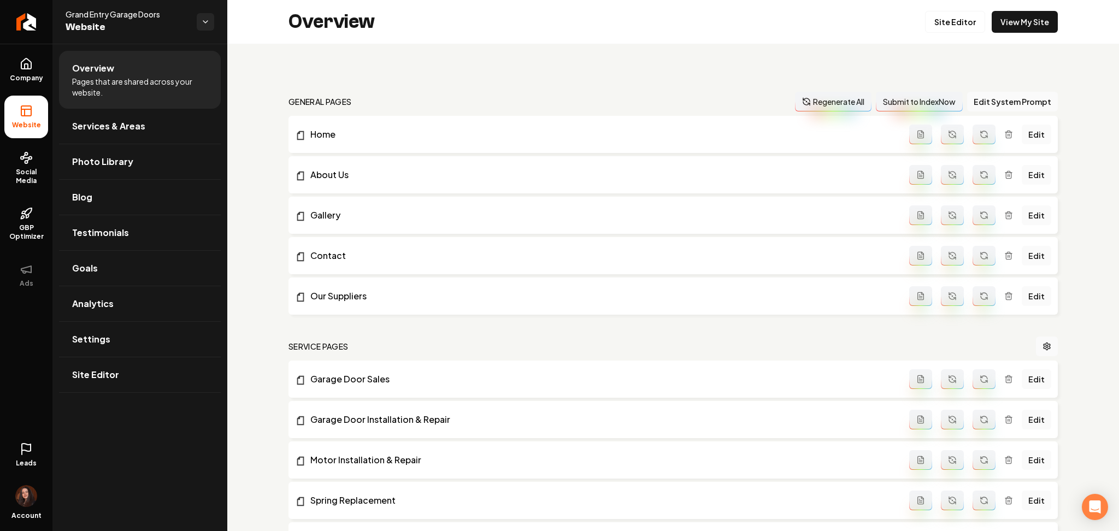 The image size is (1119, 531). Describe the element at coordinates (26, 78) in the screenshot. I see `span: Company` at that location.